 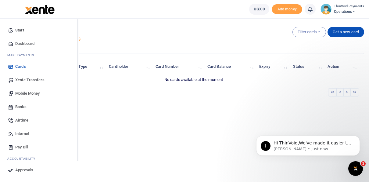 I want to click on img: logo-large, so click(x=40, y=9).